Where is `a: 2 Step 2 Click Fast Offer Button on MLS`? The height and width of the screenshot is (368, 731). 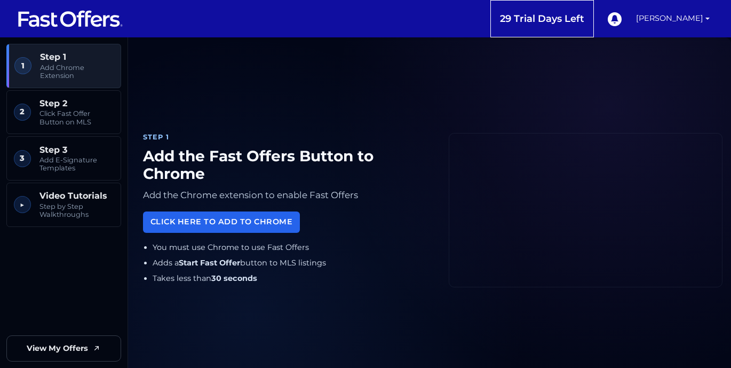
a: 2 Step 2 Click Fast Offer Button on MLS is located at coordinates (64, 112).